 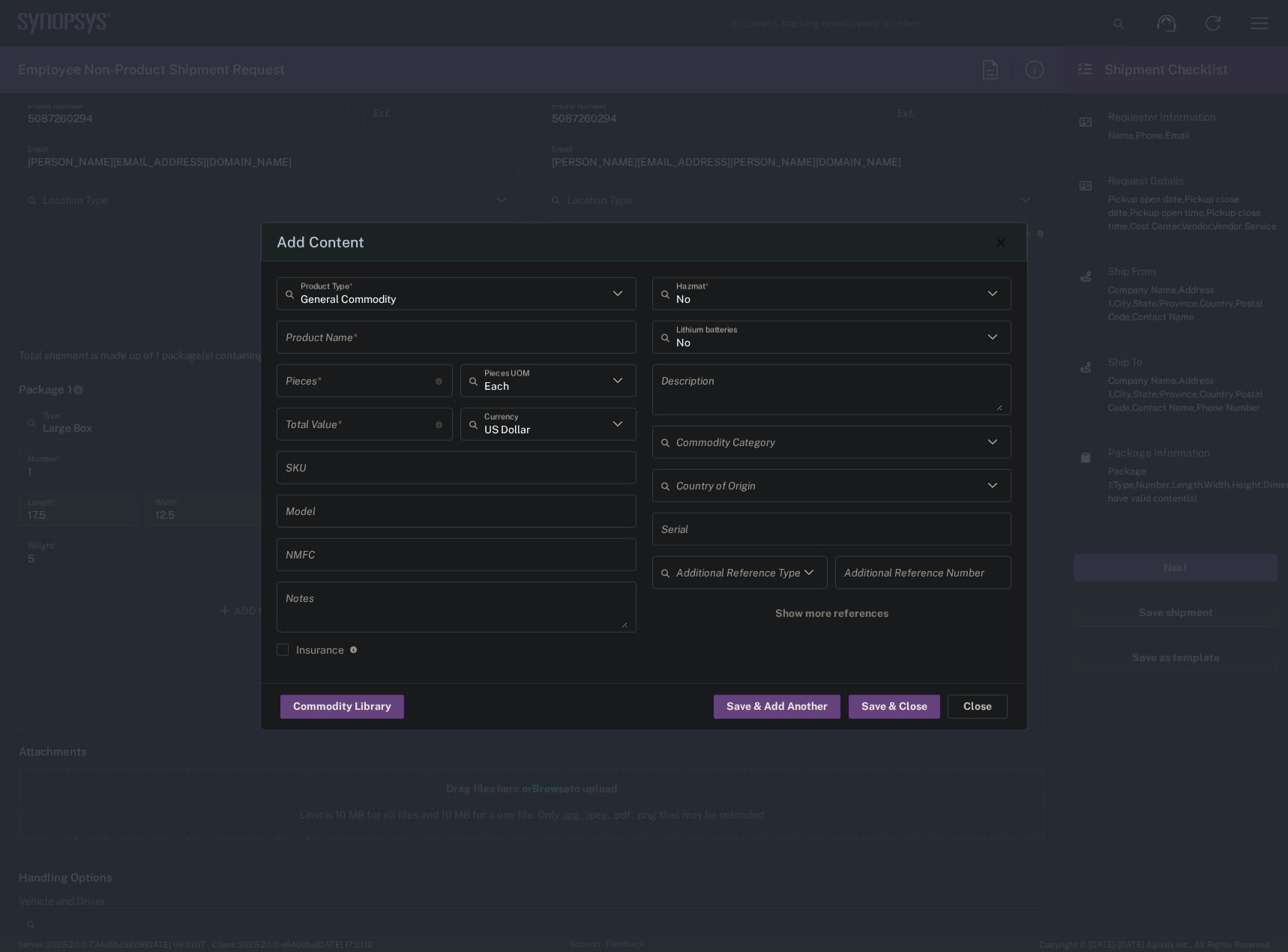 I want to click on button: Commodity Library, so click(x=341, y=706).